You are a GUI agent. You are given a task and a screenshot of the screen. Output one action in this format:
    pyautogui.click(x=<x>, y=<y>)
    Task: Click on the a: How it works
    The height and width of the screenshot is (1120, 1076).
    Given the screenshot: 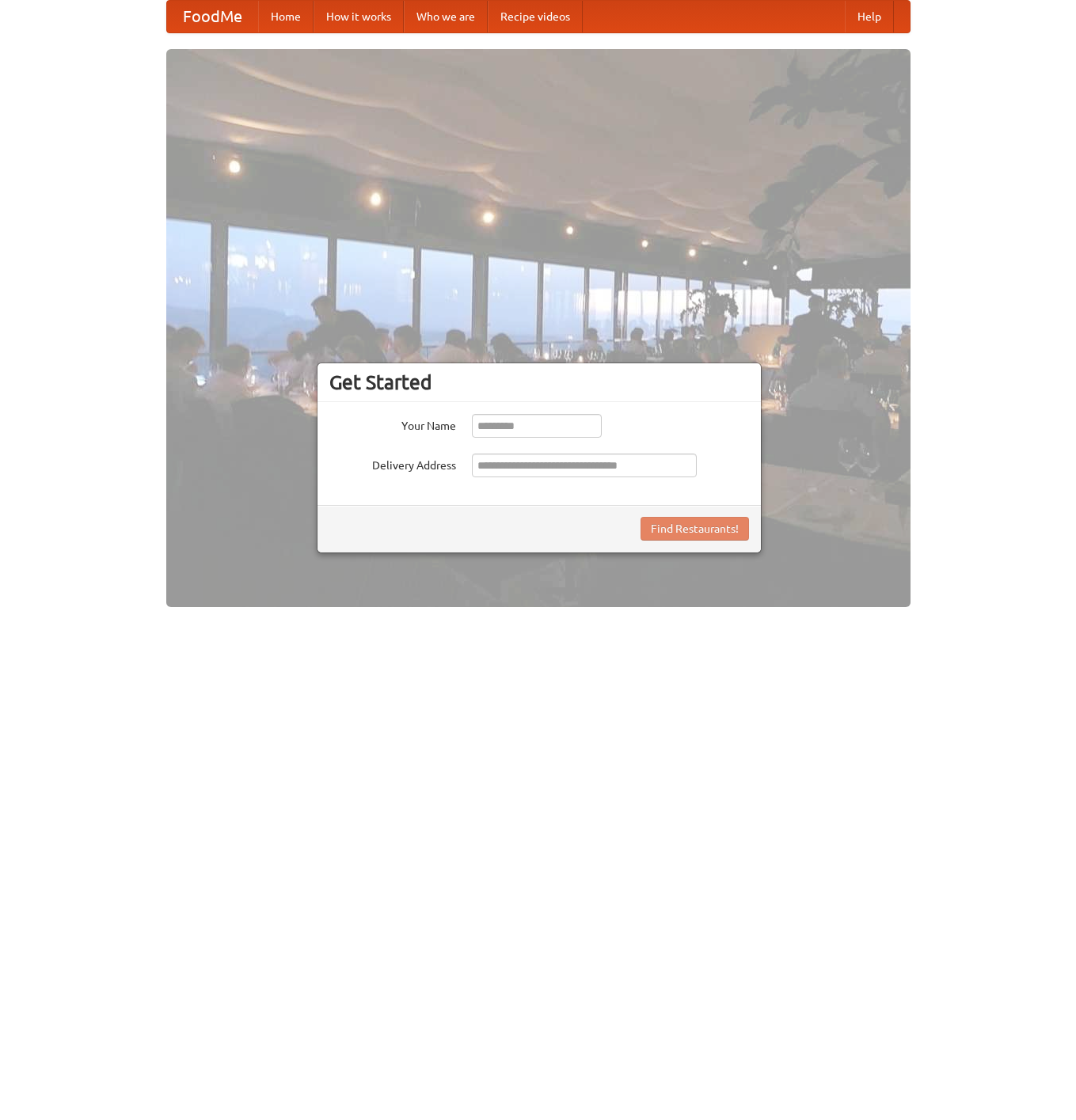 What is the action you would take?
    pyautogui.click(x=359, y=16)
    